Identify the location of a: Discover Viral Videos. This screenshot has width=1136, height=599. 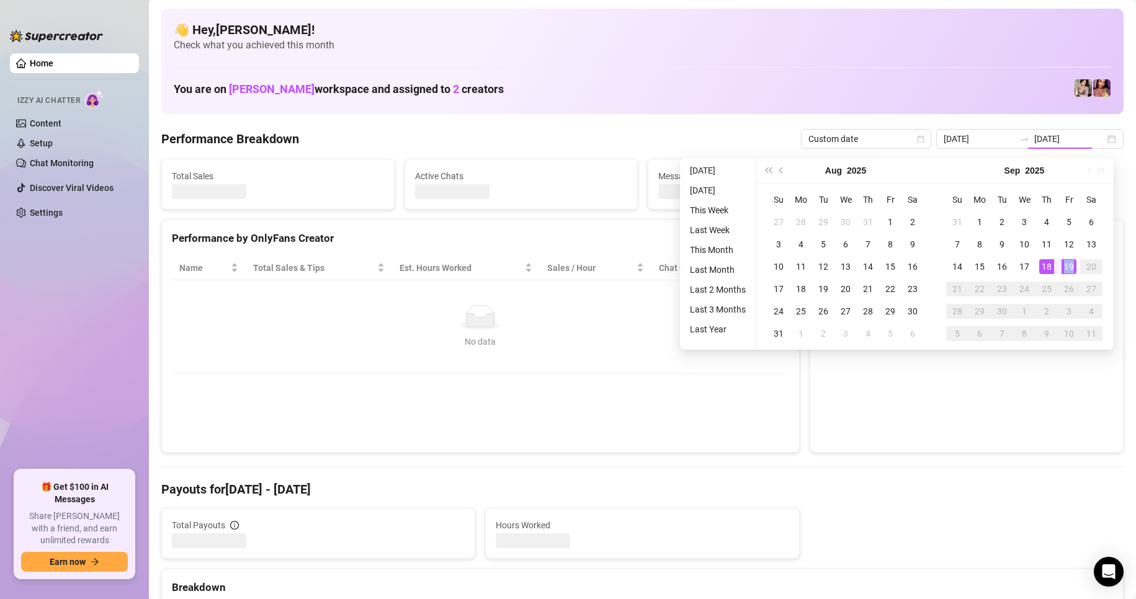
(71, 188).